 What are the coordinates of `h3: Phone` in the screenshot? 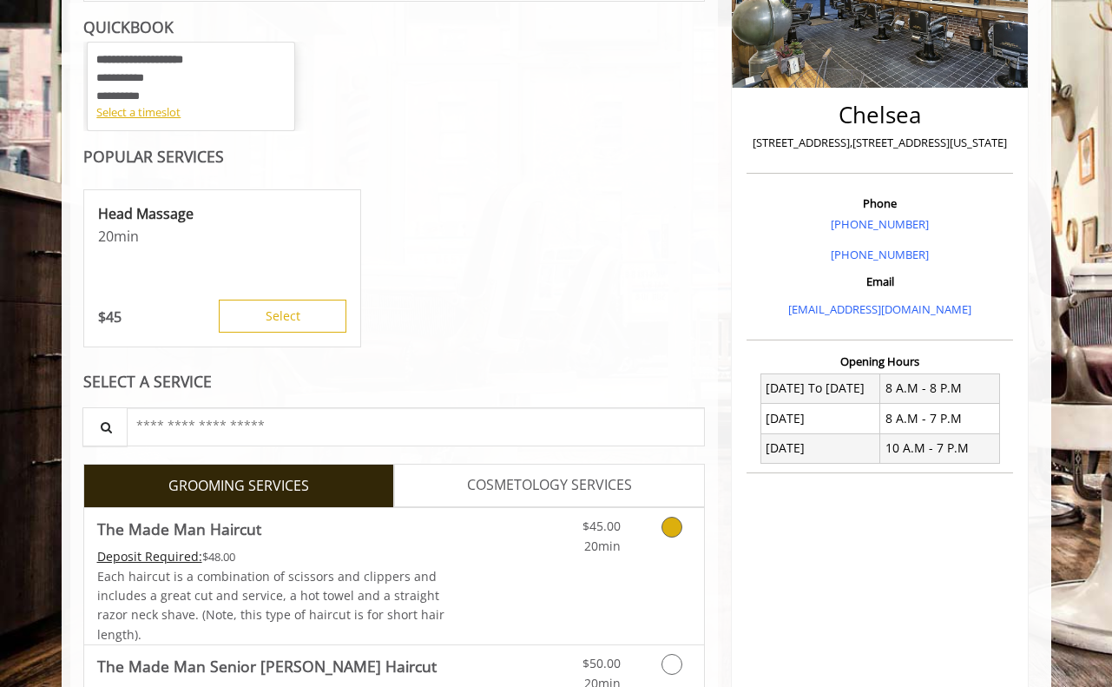 It's located at (879, 203).